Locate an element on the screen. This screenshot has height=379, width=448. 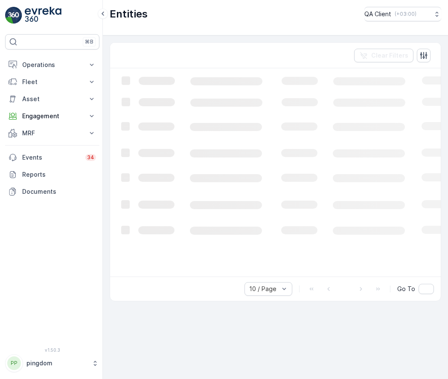
button: Asset is located at coordinates (52, 99).